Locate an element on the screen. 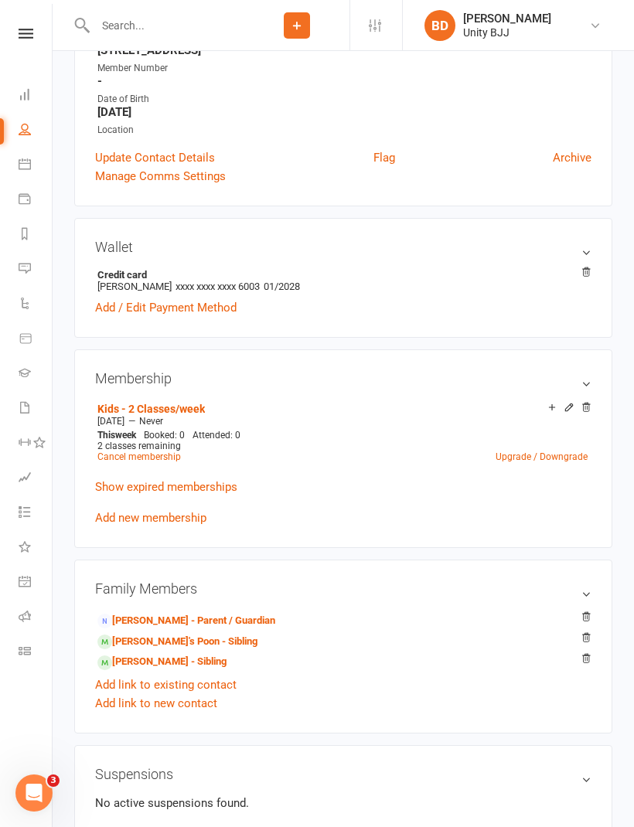 The image size is (634, 827). a: General attendance kiosk mode is located at coordinates (36, 583).